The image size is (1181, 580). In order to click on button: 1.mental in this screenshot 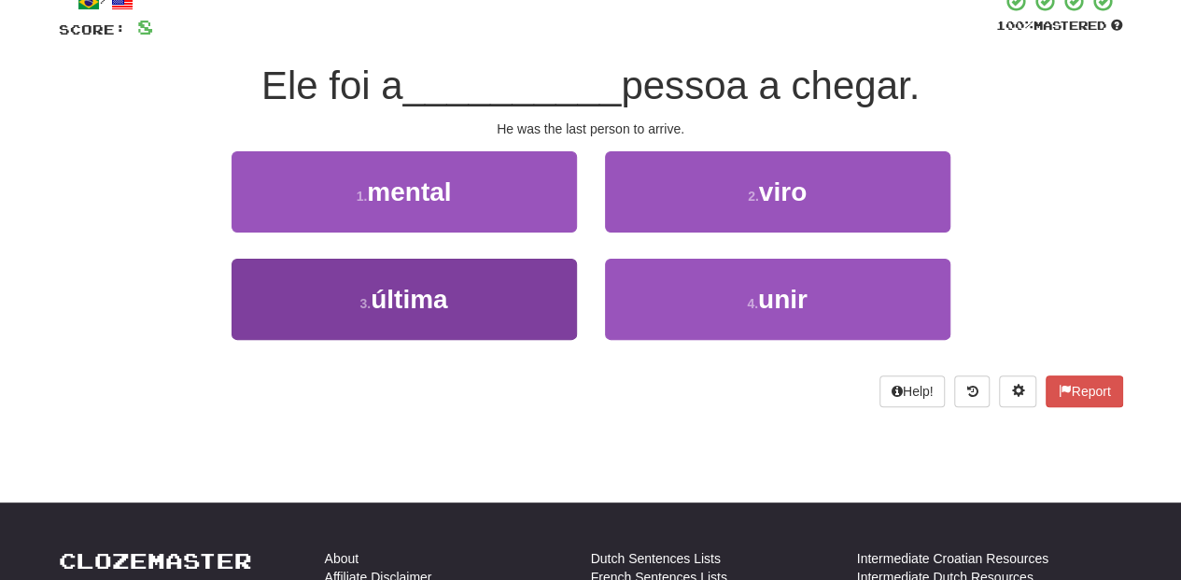, I will do `click(404, 191)`.